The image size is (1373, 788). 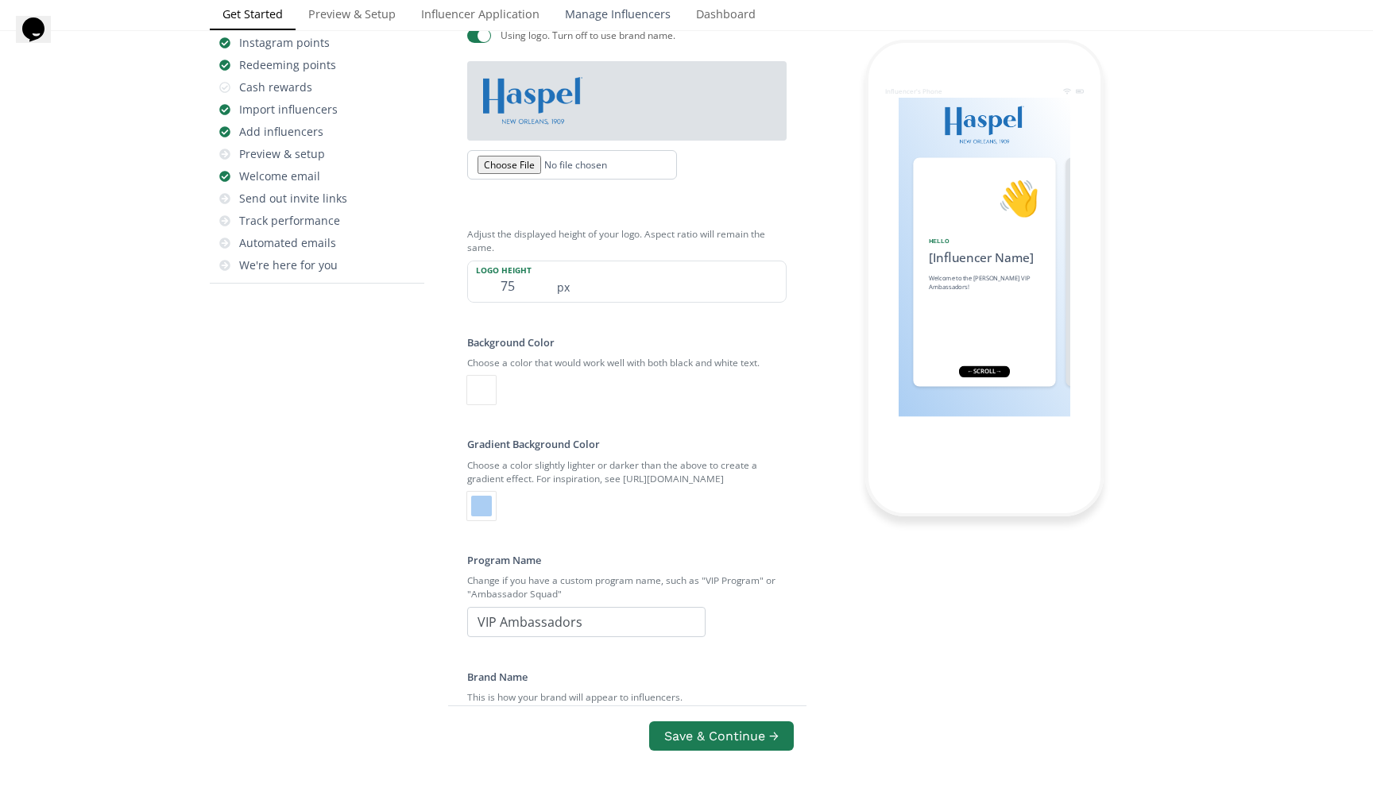 I want to click on div: Using logo. Turn off to use brand name., so click(x=588, y=35).